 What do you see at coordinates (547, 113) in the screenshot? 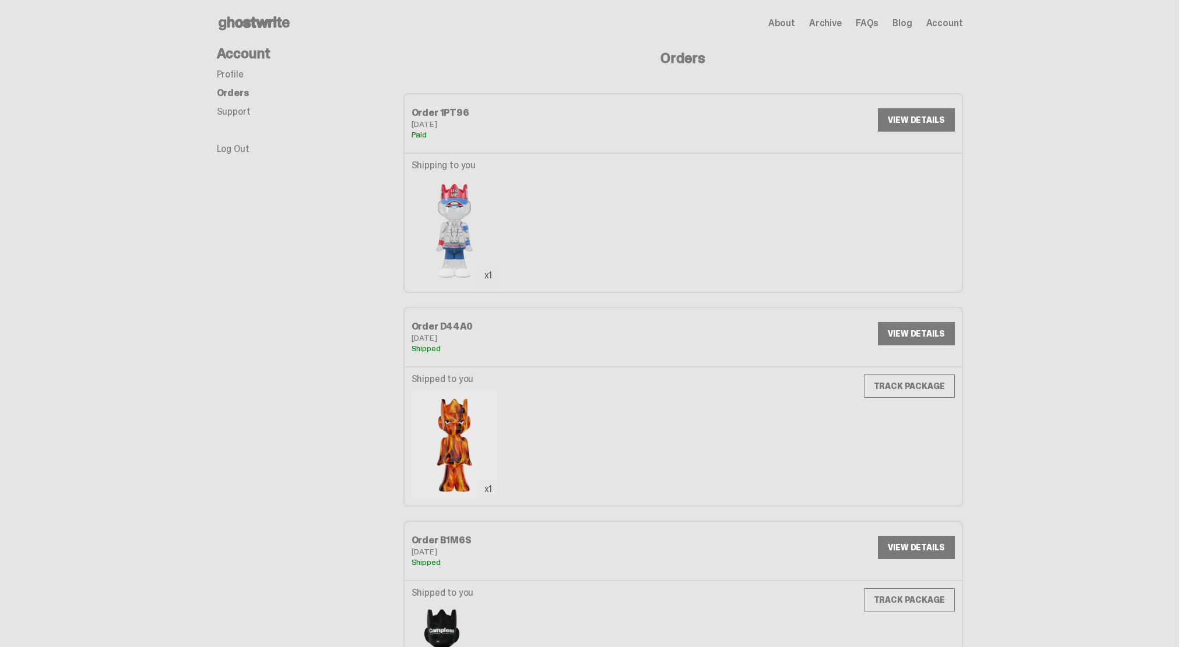
I see `div: Order 1PT96` at bounding box center [547, 113].